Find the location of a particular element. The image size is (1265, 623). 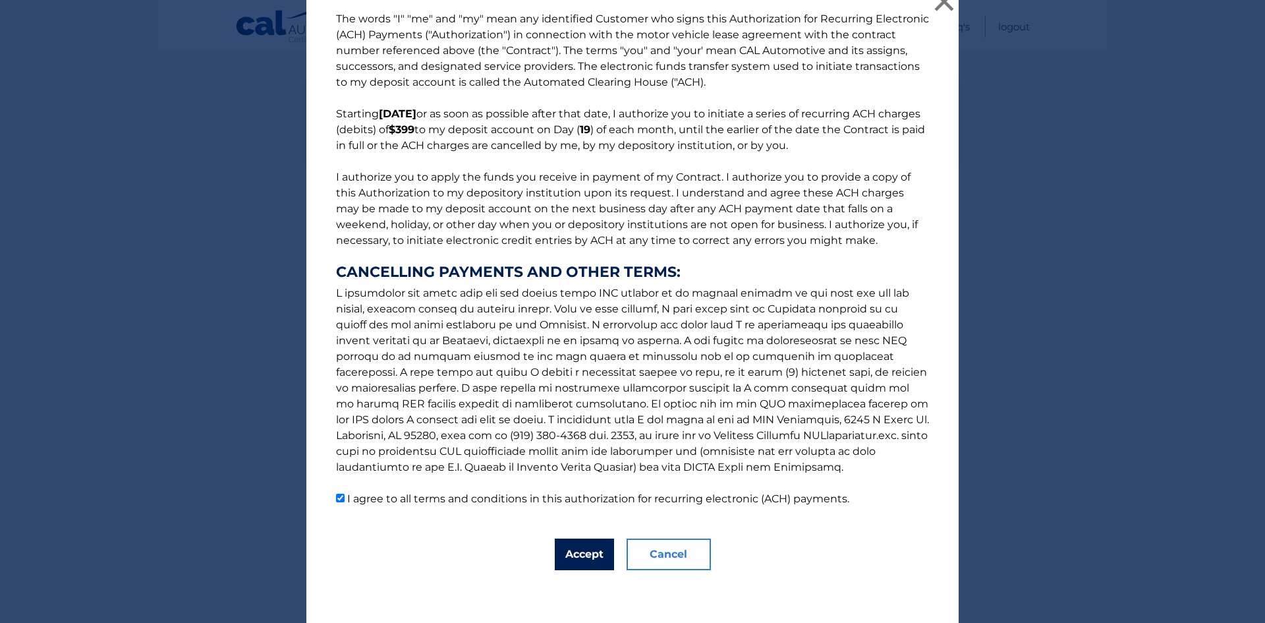

strong: CANCELLING PAYMENTS AND OTHER TERMS: is located at coordinates (633, 272).